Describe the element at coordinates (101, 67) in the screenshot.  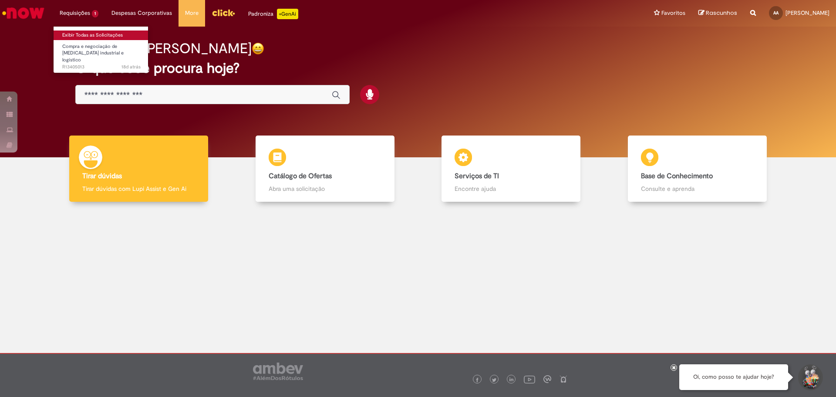
I see `span: R13405013` at that location.